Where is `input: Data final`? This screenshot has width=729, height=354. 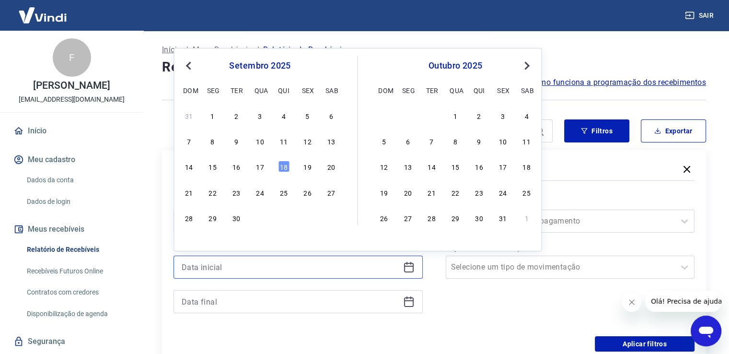 input: Data final is located at coordinates (290, 301).